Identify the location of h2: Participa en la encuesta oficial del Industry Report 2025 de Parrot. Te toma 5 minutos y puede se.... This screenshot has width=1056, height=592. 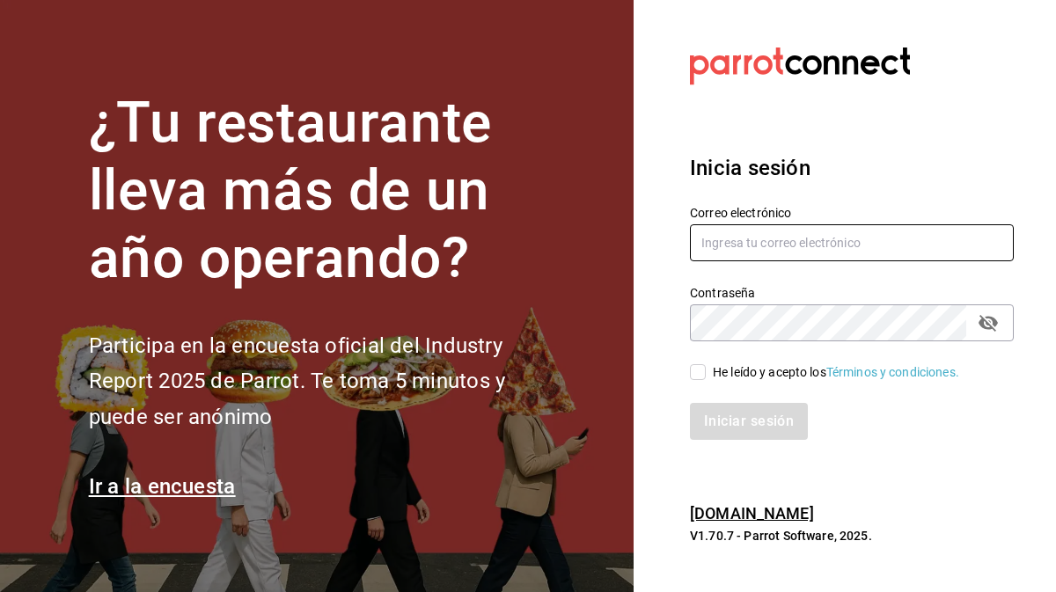
(327, 382).